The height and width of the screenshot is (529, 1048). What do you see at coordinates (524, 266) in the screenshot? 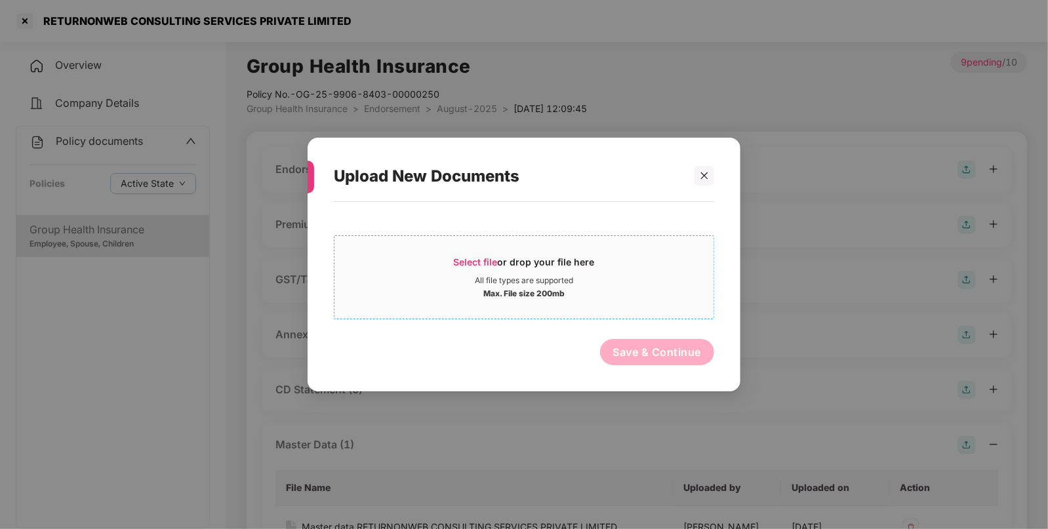
I see `div: or drop your file here` at bounding box center [524, 266].